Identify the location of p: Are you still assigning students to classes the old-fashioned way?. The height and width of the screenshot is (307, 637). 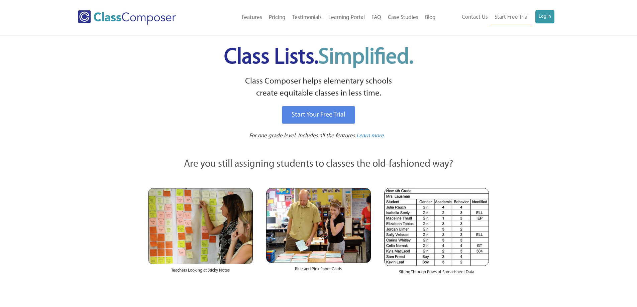
(319, 164).